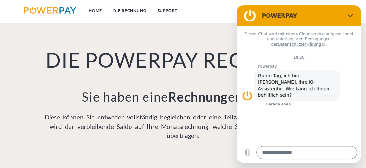 This screenshot has height=168, width=366. Describe the element at coordinates (65, 39) in the screenshot. I see `a: Datenschutzerklärung(wird in einer neuen Registerkarte geöffnet)` at that location.